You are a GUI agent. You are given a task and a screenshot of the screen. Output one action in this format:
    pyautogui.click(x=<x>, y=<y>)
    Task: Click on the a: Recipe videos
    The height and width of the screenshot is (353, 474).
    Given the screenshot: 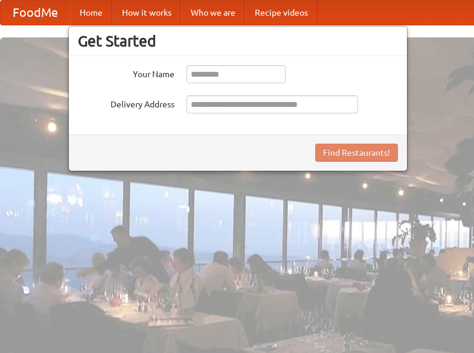 What is the action you would take?
    pyautogui.click(x=281, y=13)
    